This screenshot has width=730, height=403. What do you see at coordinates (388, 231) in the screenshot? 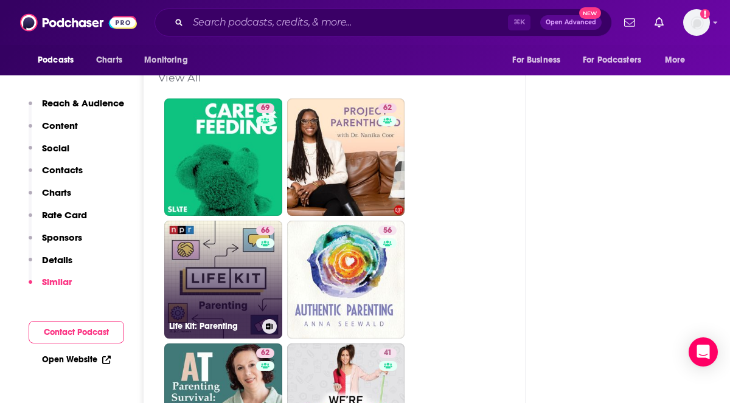
I see `span: 56` at bounding box center [388, 231].